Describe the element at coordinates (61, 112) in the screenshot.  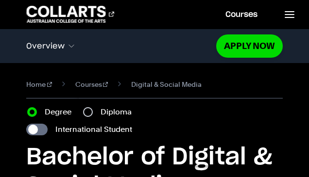
I see `label: Degree` at that location.